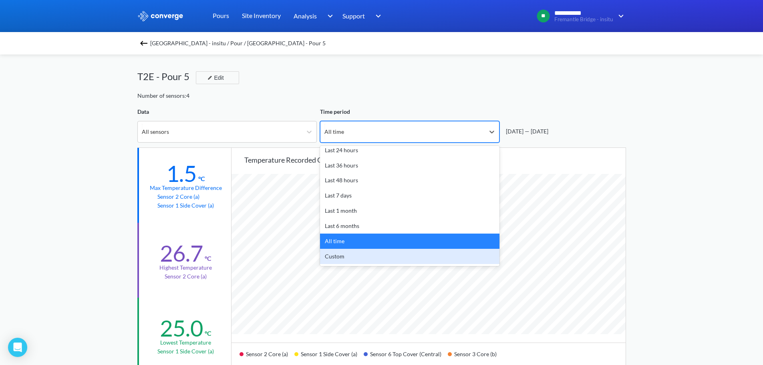 This screenshot has height=365, width=763. What do you see at coordinates (410, 165) in the screenshot?
I see `div: Last 36 hours` at bounding box center [410, 165].